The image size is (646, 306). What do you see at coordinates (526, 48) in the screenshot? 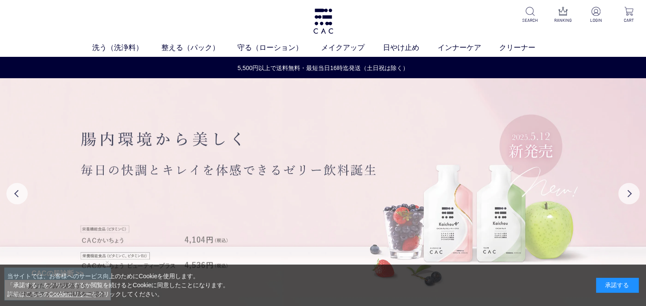
I see `a: クリーナー` at bounding box center [526, 48].